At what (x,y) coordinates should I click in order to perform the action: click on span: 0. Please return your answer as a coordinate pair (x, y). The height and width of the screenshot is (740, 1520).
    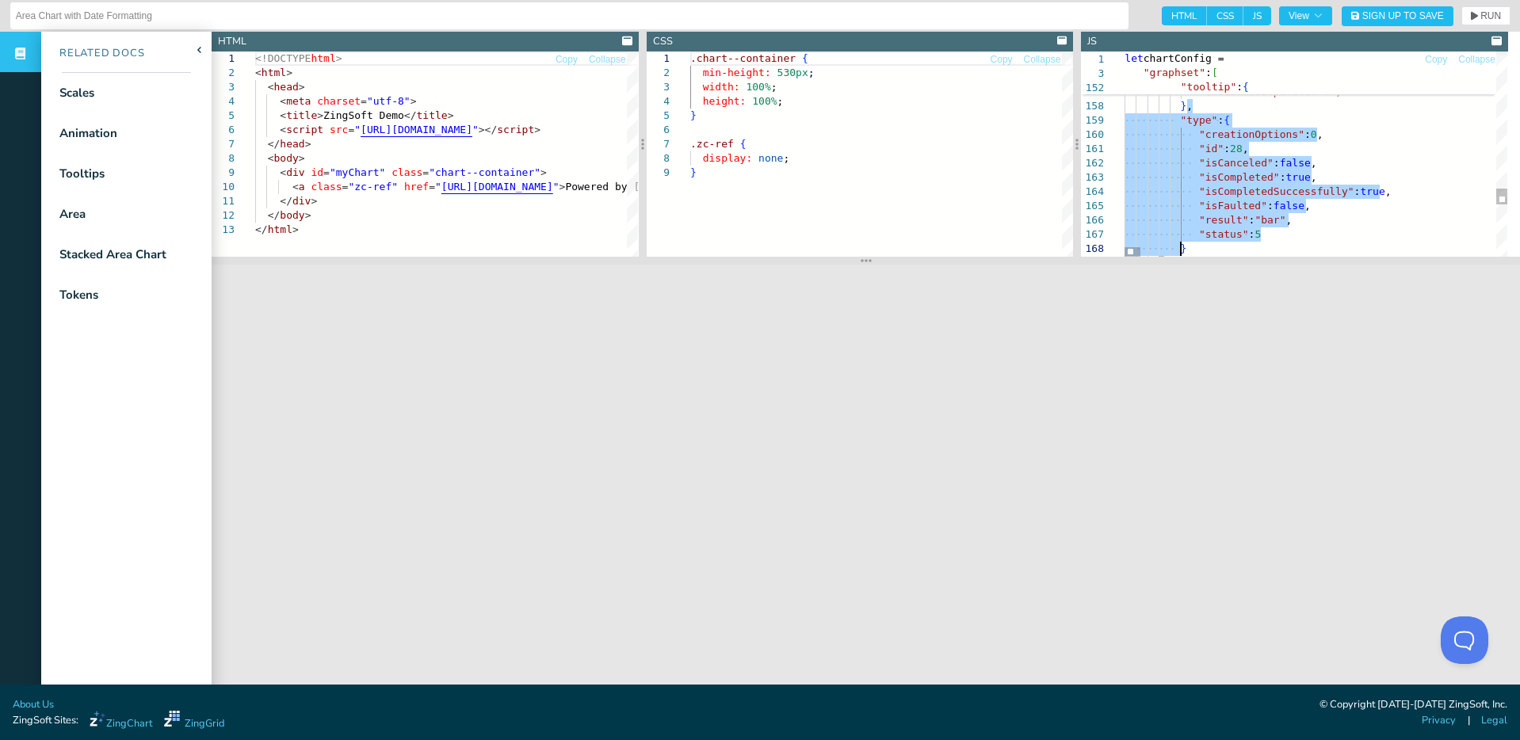
    Looking at the image, I should click on (1314, 134).